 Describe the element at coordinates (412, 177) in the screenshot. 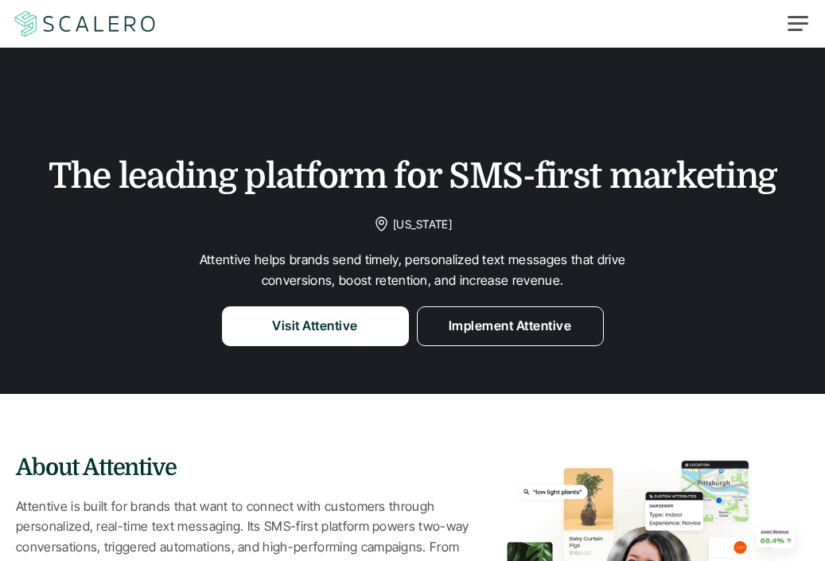

I see `h1: The leading platform for SMS-first marketing` at that location.